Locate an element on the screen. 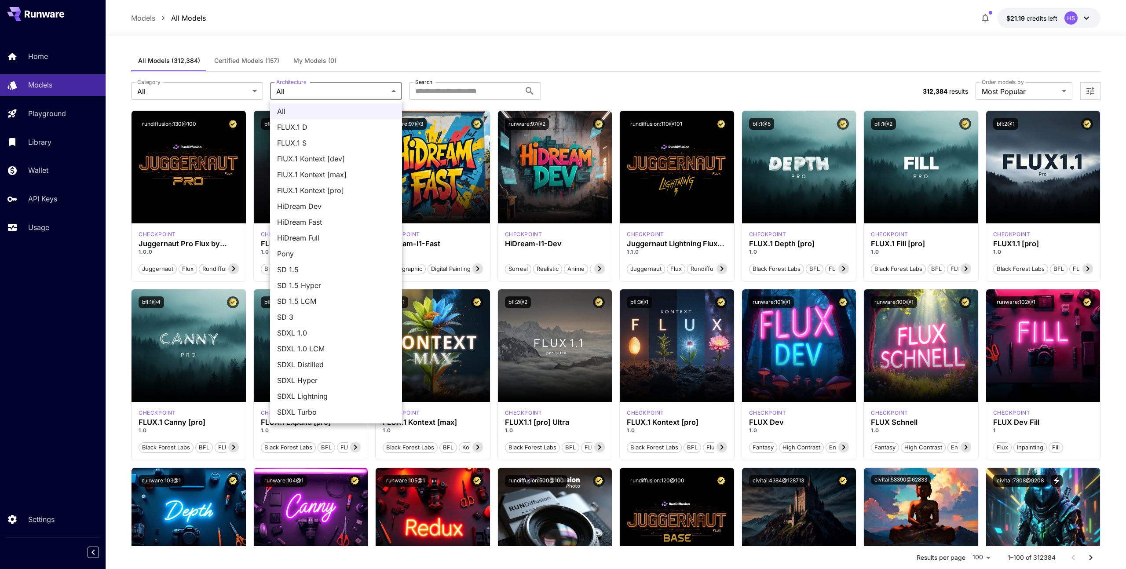 The height and width of the screenshot is (569, 1126). span: SDXL Hyper is located at coordinates (336, 380).